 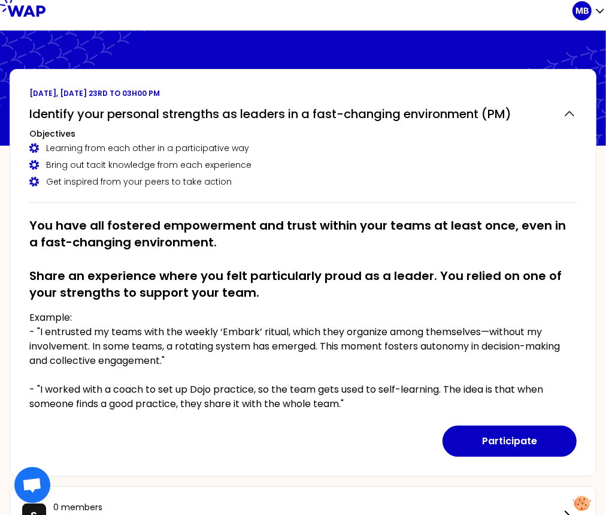 I want to click on h2: You have all fostered empowerment and trust within your teams at least once, even in a fast-chang..., so click(x=303, y=259).